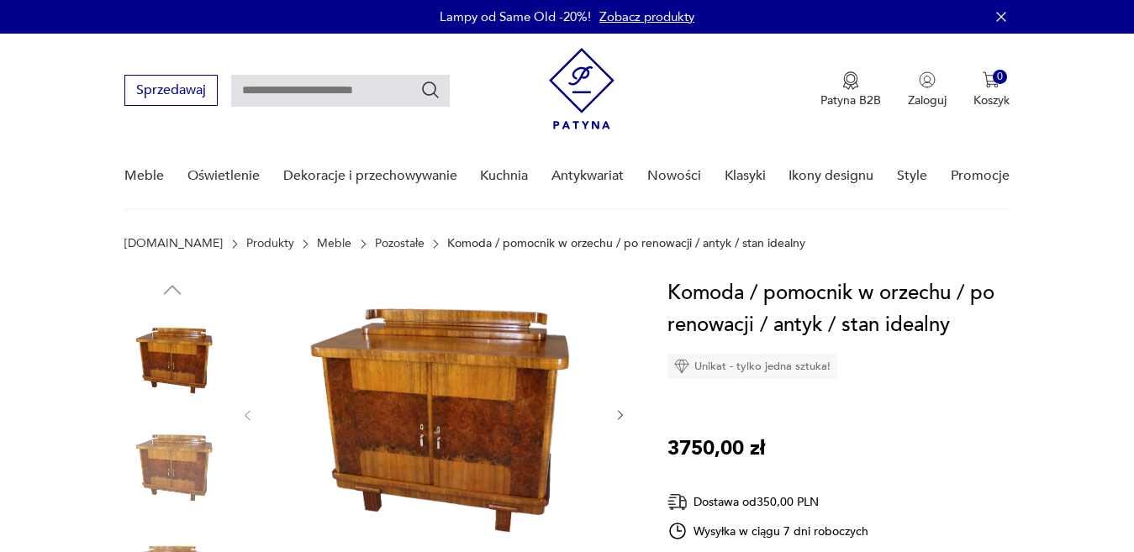 This screenshot has height=552, width=1134. I want to click on button: Szukaj, so click(430, 90).